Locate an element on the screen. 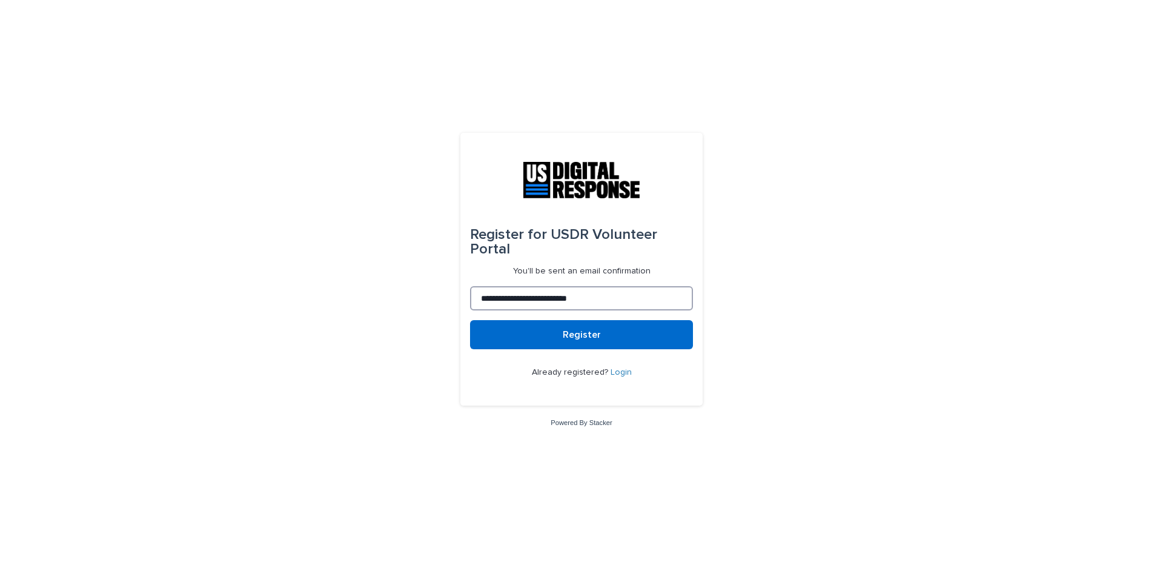 This screenshot has height=573, width=1163. img: N0FYVoH1RkKBnLN4Nruq is located at coordinates (582, 180).